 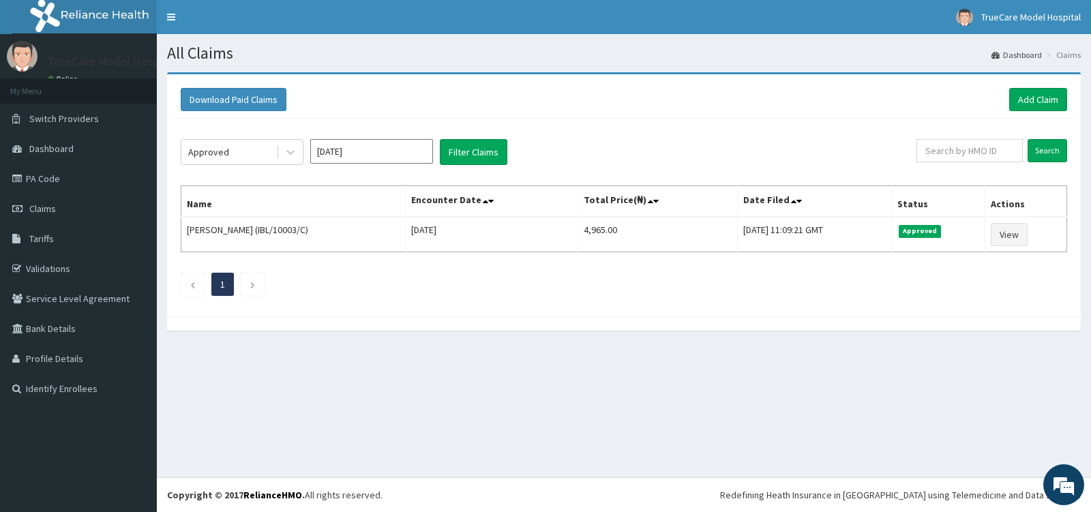 What do you see at coordinates (42, 209) in the screenshot?
I see `span: Claims` at bounding box center [42, 209].